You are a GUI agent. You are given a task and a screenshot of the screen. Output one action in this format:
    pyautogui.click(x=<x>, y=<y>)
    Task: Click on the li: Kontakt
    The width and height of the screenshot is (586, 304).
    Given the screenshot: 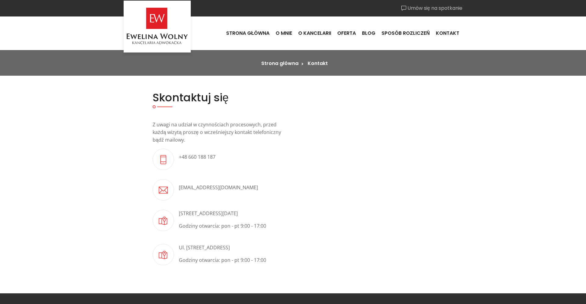 What is the action you would take?
    pyautogui.click(x=318, y=64)
    